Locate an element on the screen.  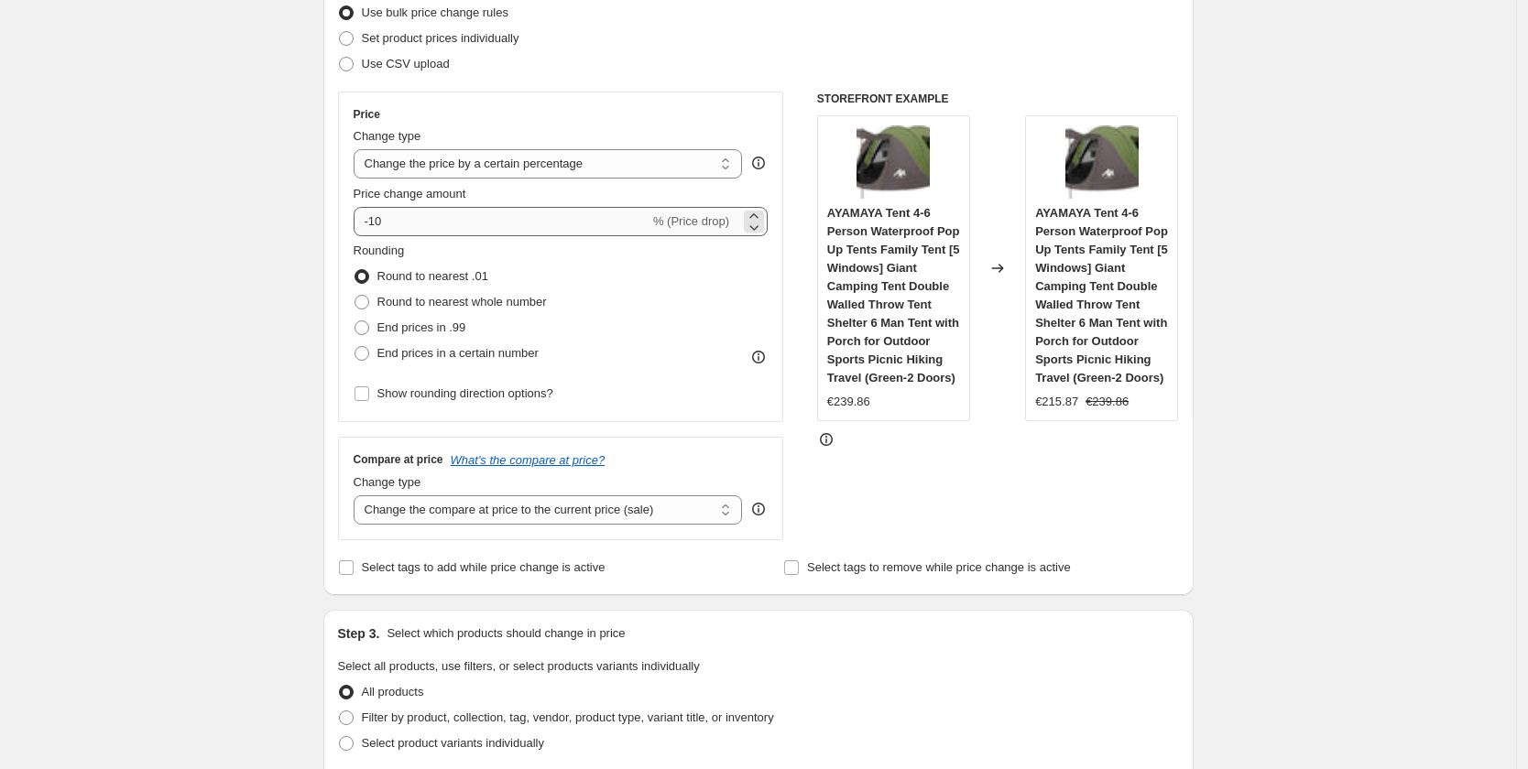
h2: Step 3. is located at coordinates (359, 634).